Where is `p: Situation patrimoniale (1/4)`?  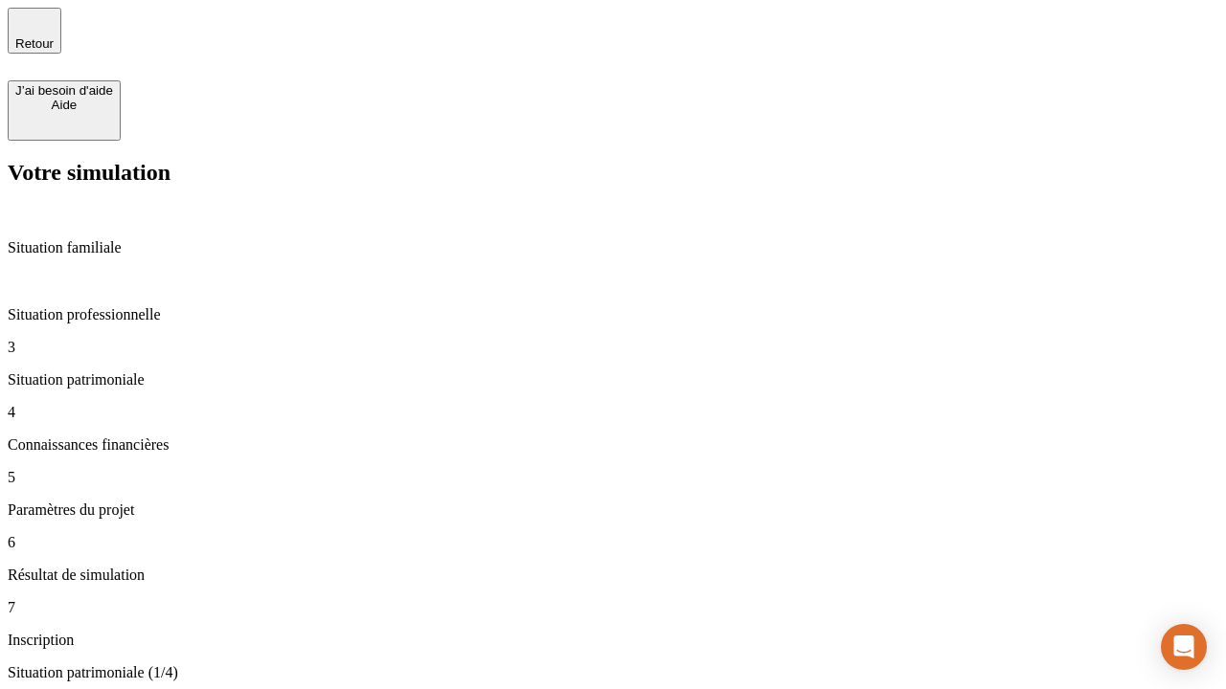 p: Situation patrimoniale (1/4) is located at coordinates (613, 673).